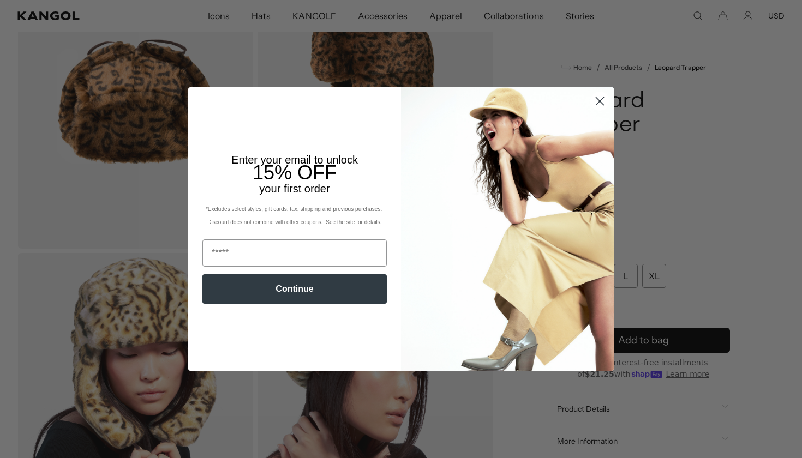 Image resolution: width=802 pixels, height=458 pixels. What do you see at coordinates (294, 189) in the screenshot?
I see `span: your first order` at bounding box center [294, 189].